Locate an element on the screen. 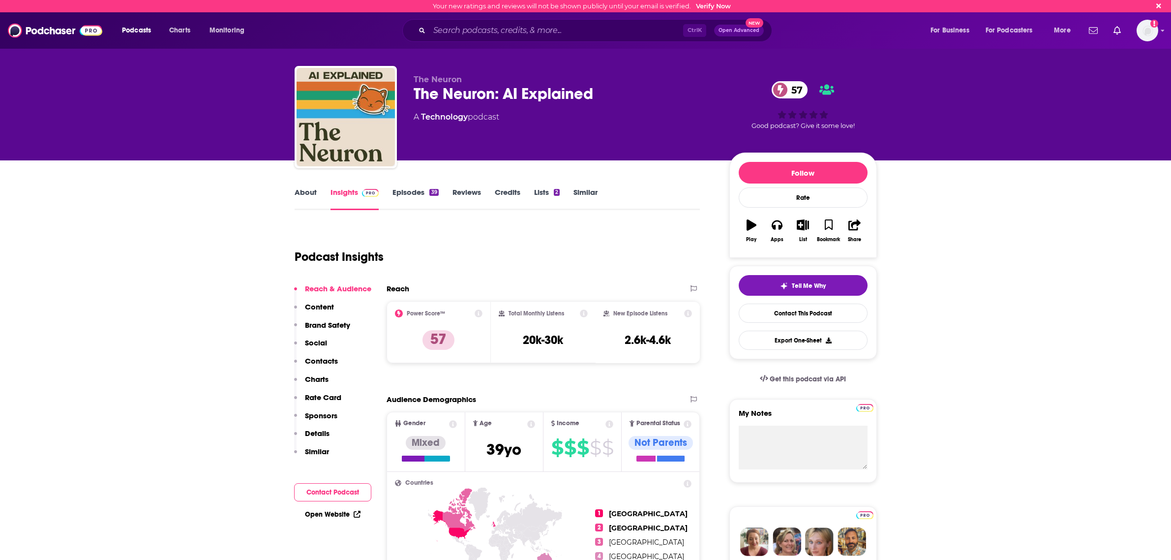 Image resolution: width=1171 pixels, height=560 pixels. button: Contacts is located at coordinates (316, 365).